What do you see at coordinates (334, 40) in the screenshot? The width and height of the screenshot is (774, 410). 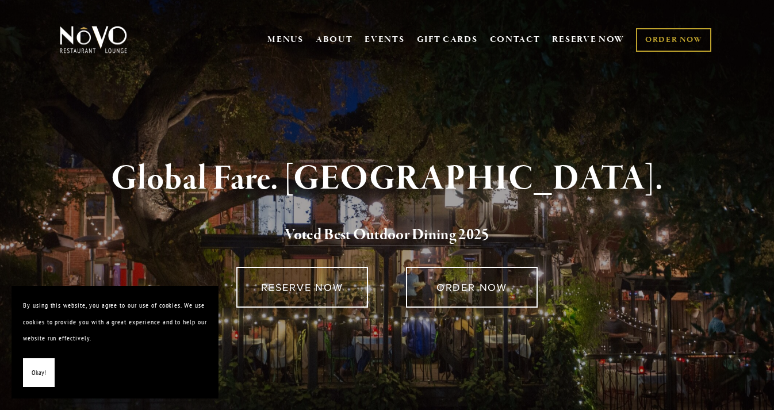 I see `a: ABOUT` at bounding box center [334, 40].